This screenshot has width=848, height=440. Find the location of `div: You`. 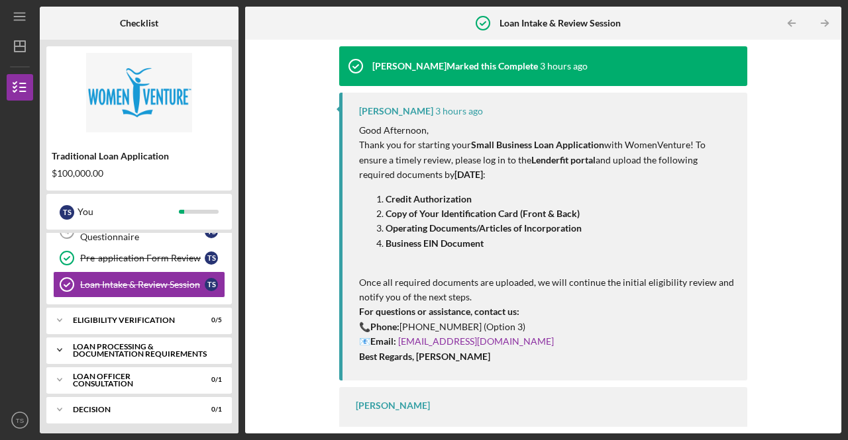

div: You is located at coordinates (128, 212).